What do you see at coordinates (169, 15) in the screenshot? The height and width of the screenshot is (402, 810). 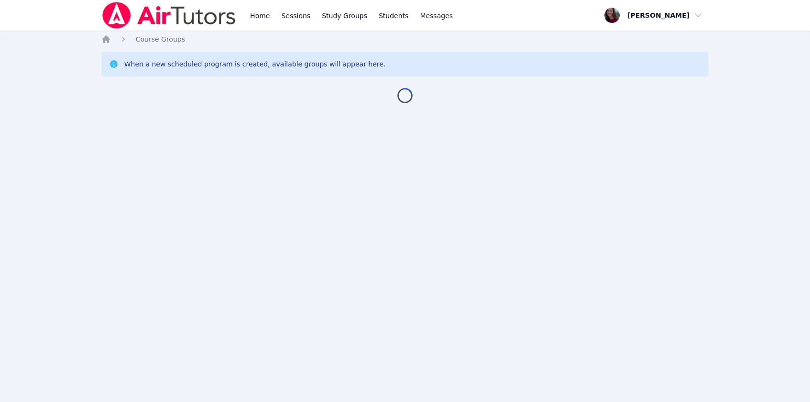 I see `img: Air Tutors` at bounding box center [169, 15].